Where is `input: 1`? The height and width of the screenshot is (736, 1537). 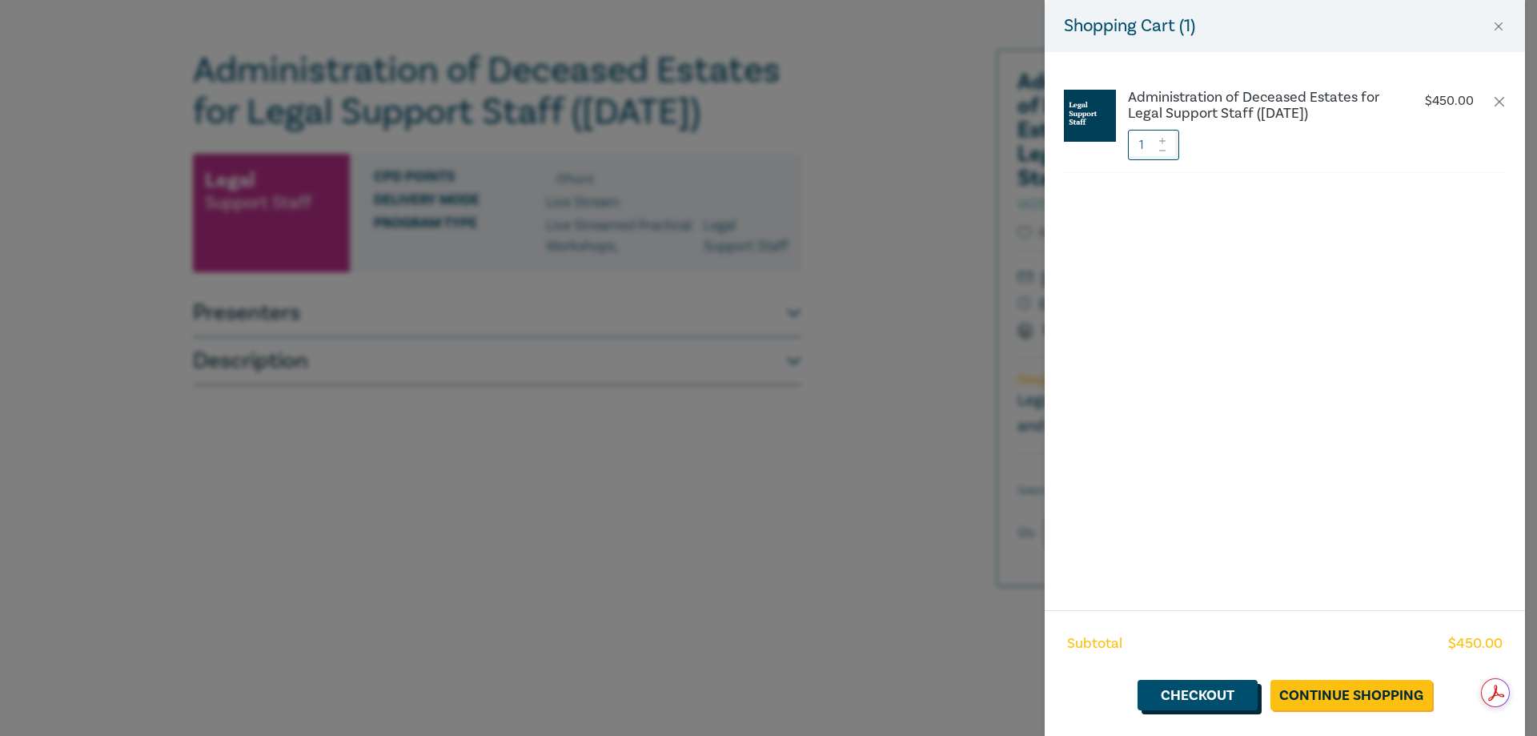
input: 1 is located at coordinates (1153, 145).